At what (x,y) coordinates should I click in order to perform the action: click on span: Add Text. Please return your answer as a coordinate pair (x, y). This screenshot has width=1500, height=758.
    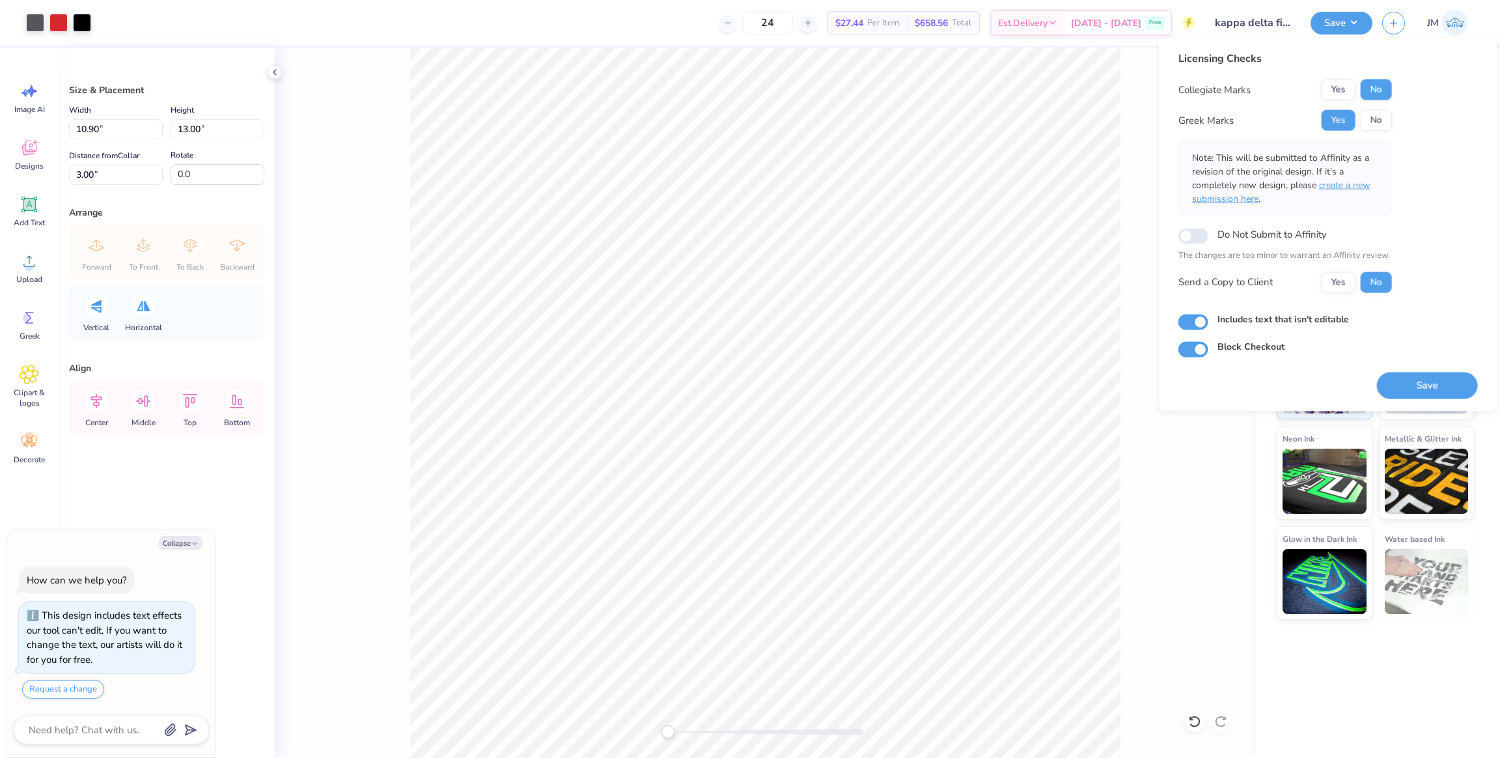
    Looking at the image, I should click on (29, 223).